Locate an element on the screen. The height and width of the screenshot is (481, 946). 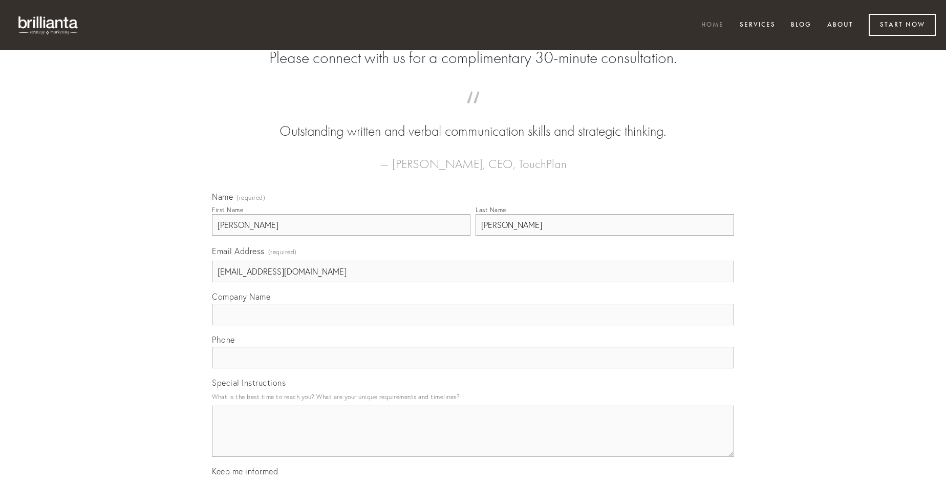
span: Keep me informed is located at coordinates (245, 471).